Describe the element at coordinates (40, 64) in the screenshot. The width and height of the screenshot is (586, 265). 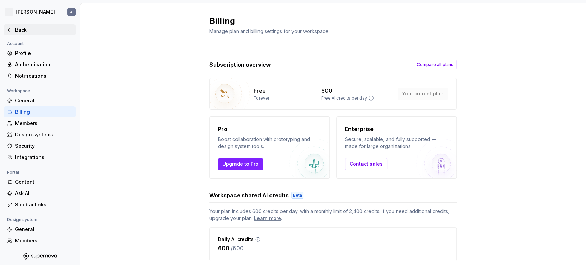
I see `a: Authentication` at that location.